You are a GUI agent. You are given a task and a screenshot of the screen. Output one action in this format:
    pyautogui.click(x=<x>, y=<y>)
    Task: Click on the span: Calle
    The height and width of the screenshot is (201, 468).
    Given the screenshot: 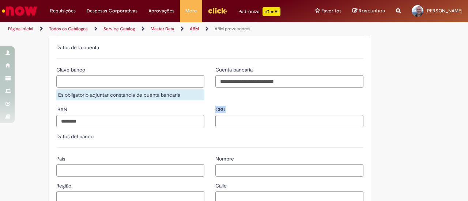 What is the action you would take?
    pyautogui.click(x=222, y=186)
    